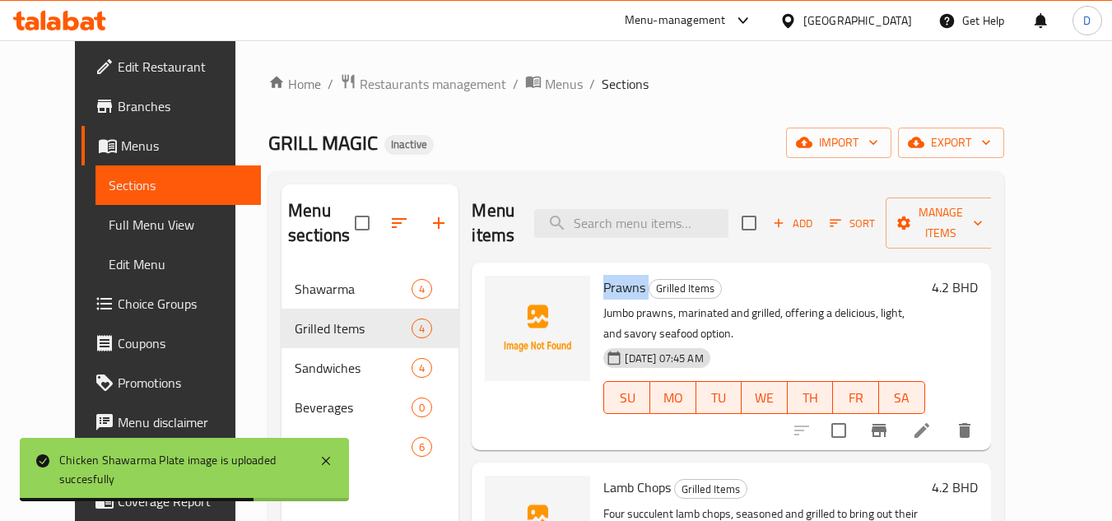 This screenshot has width=1112, height=521. Describe the element at coordinates (171, 501) in the screenshot. I see `a: Coverage Report` at that location.